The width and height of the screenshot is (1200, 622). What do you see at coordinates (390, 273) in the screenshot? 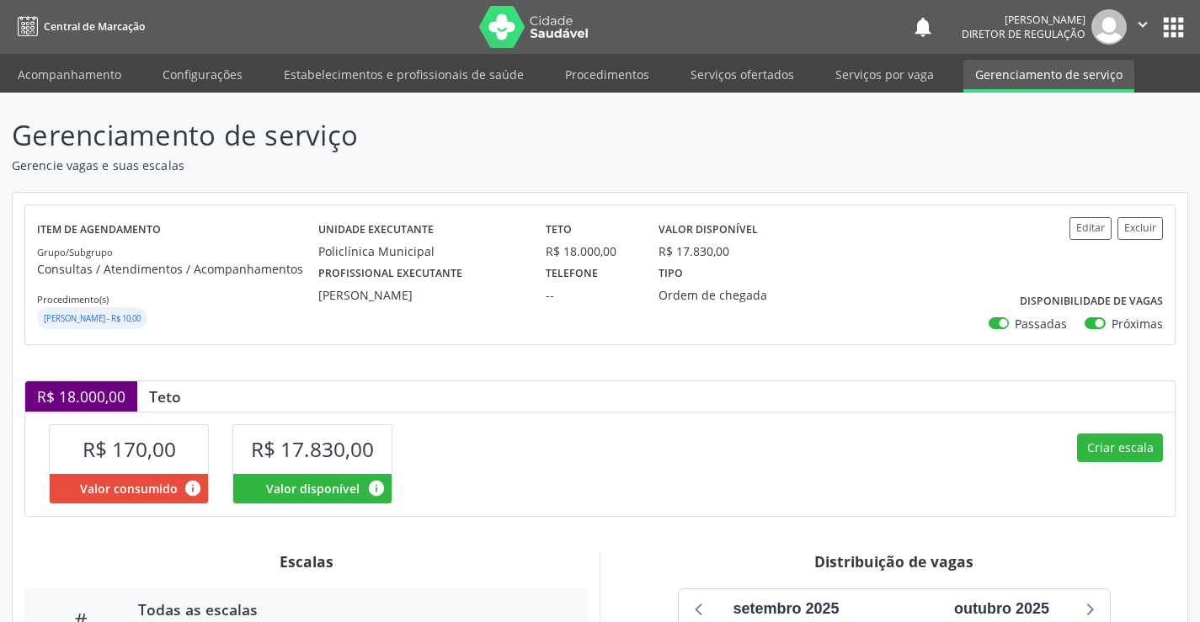
I see `label: Profissional executante` at bounding box center [390, 273].